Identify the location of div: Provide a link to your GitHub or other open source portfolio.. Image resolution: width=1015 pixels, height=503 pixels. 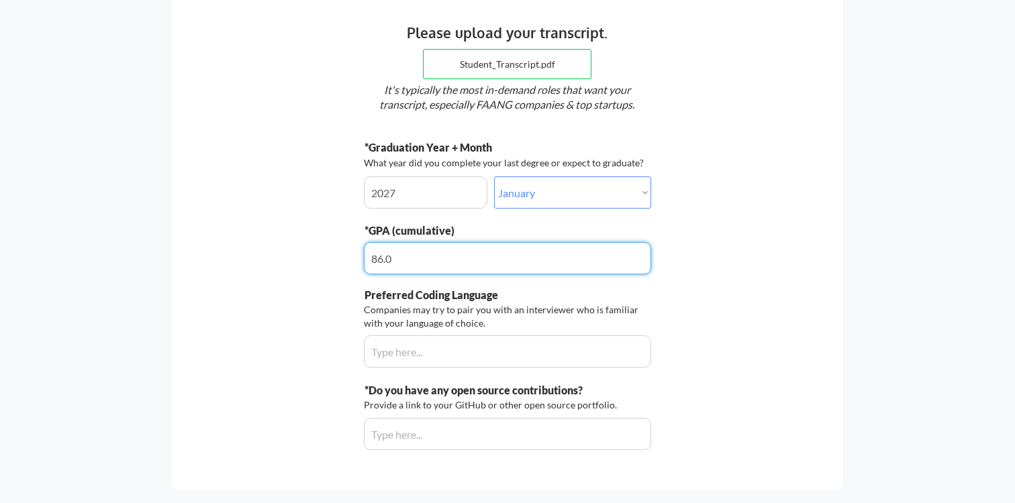
(492, 405).